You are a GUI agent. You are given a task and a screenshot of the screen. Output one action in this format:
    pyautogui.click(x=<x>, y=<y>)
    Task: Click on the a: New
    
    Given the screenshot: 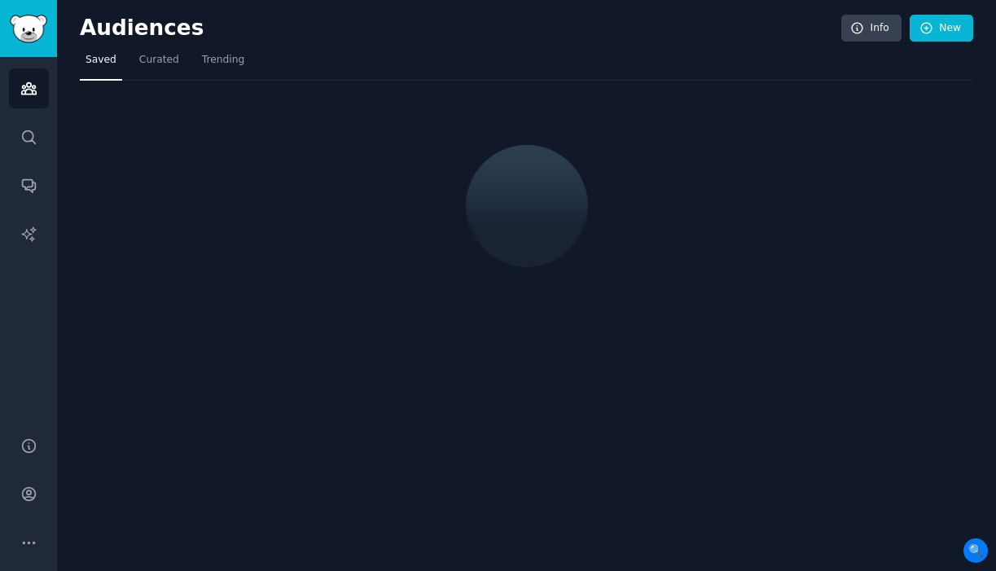 What is the action you would take?
    pyautogui.click(x=942, y=29)
    